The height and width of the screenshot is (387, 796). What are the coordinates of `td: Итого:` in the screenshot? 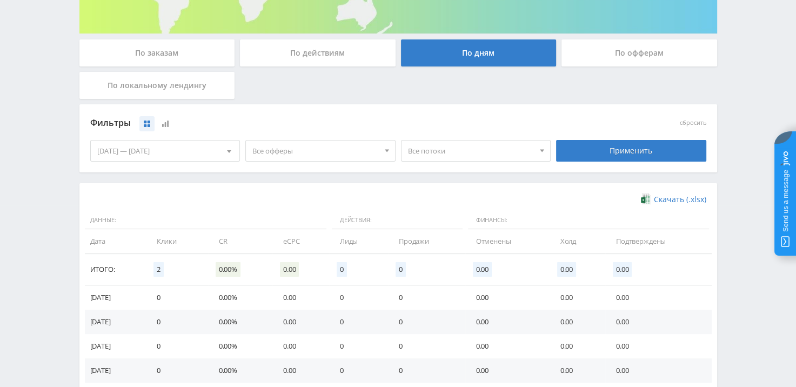 It's located at (115, 270).